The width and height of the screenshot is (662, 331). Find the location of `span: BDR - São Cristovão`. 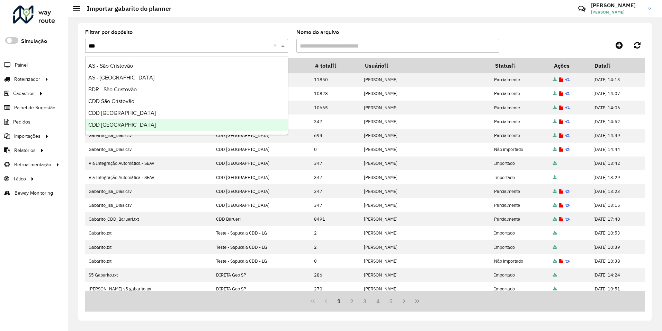

span: BDR - São Cristovão is located at coordinates (113, 89).